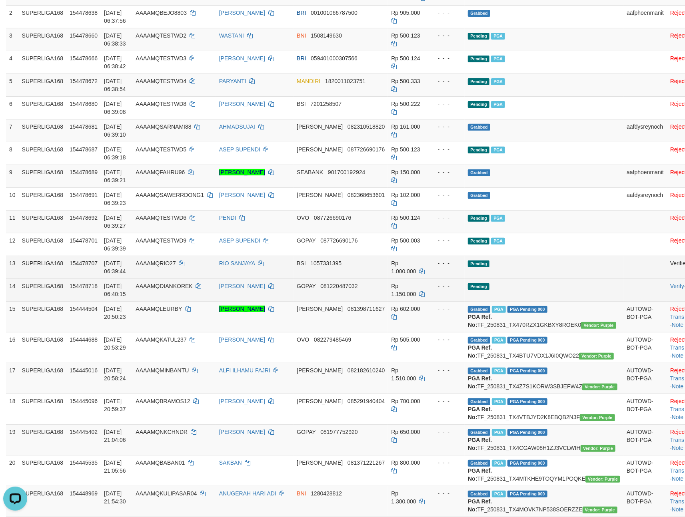  What do you see at coordinates (232, 36) in the screenshot?
I see `a: WASTANI` at bounding box center [232, 36].